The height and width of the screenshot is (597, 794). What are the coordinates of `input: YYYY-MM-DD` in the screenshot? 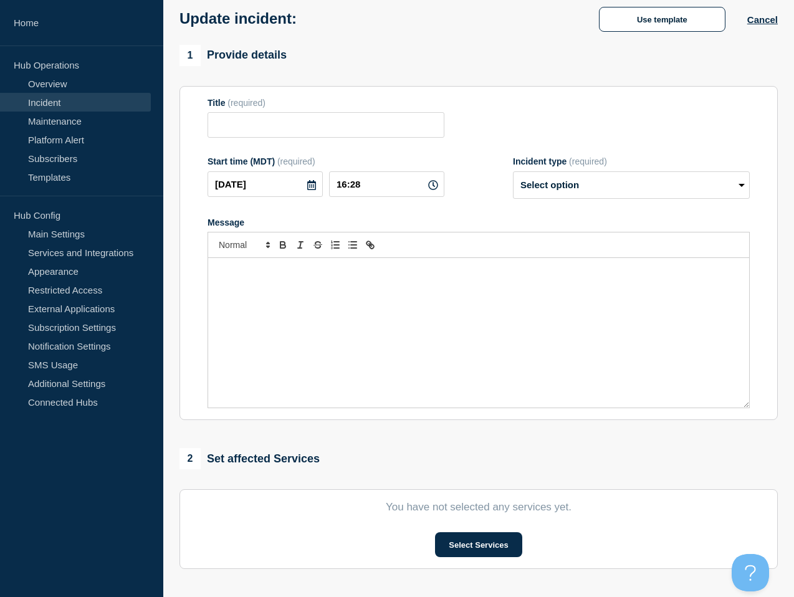 It's located at (265, 184).